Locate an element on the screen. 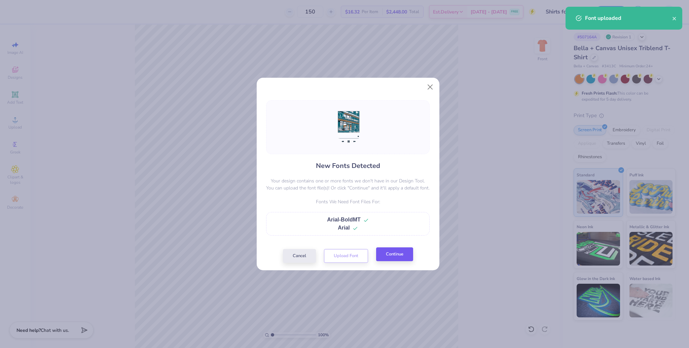 The image size is (689, 348). span: Arial is located at coordinates (344, 227).